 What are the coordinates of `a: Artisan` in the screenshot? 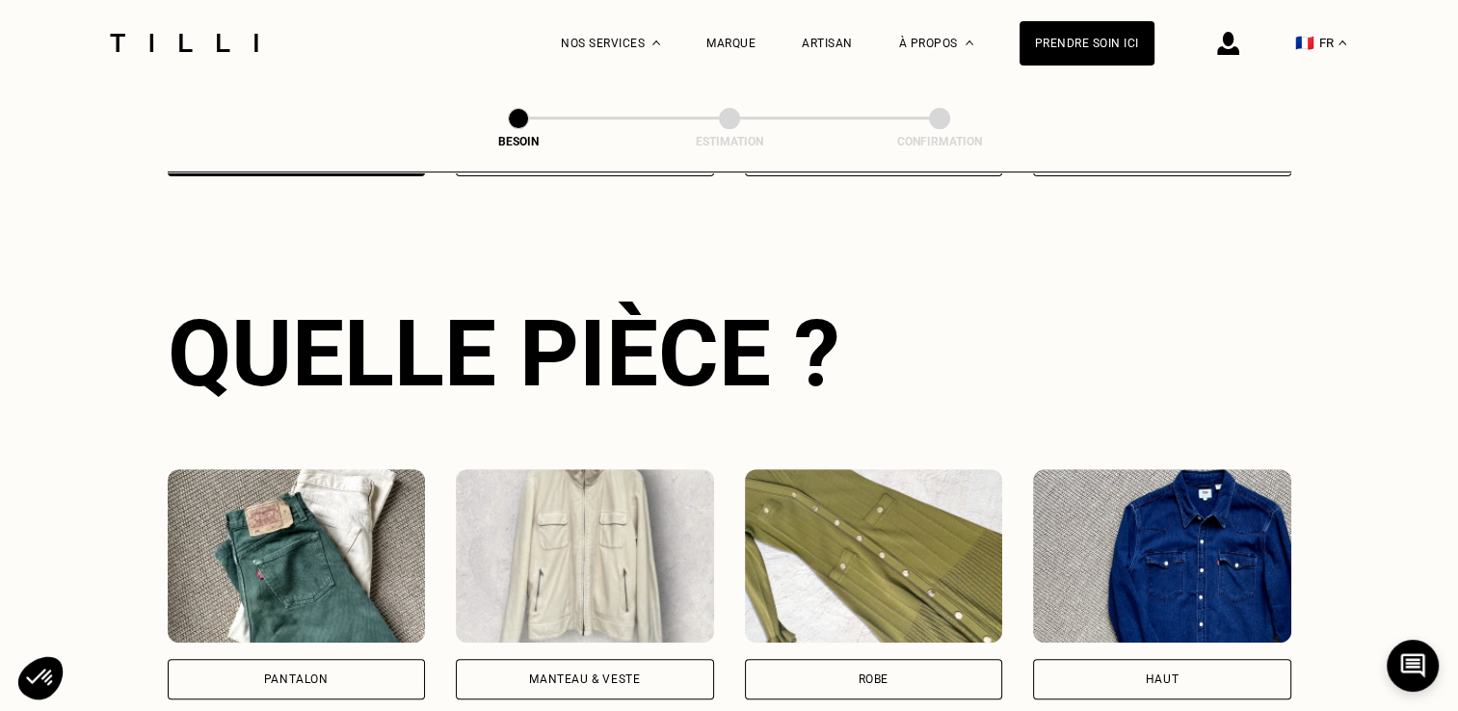 It's located at (827, 43).